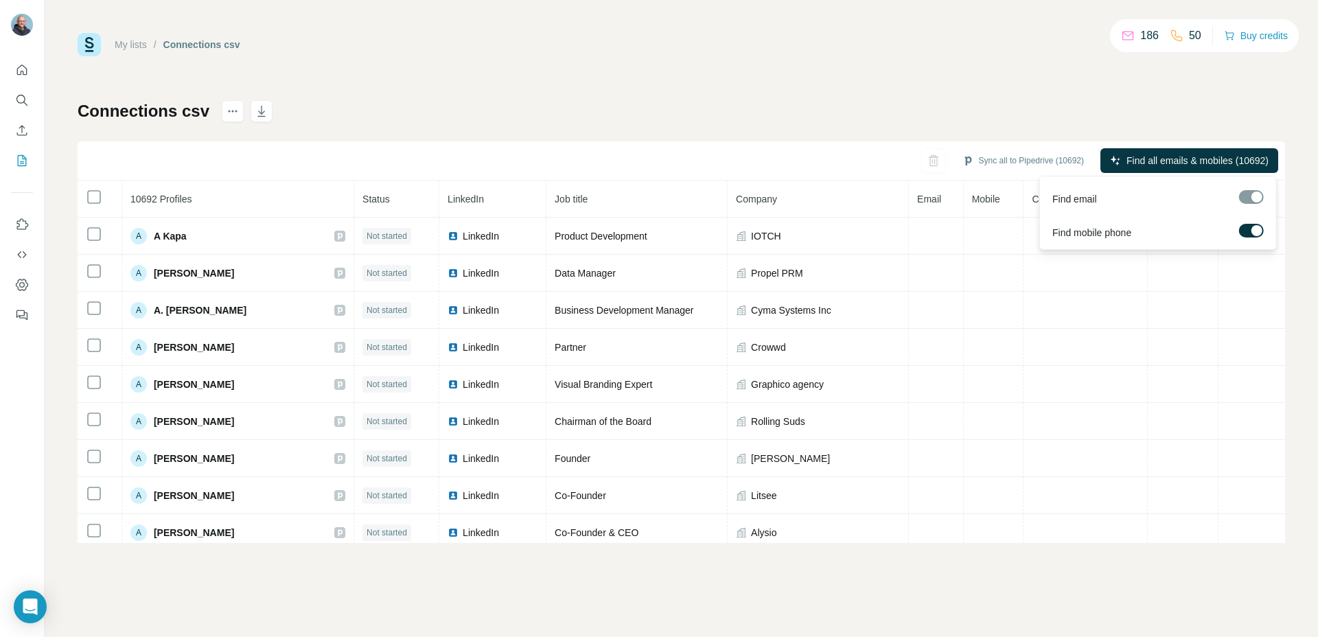 The width and height of the screenshot is (1318, 637). What do you see at coordinates (585, 273) in the screenshot?
I see `span: Data Manager` at bounding box center [585, 273].